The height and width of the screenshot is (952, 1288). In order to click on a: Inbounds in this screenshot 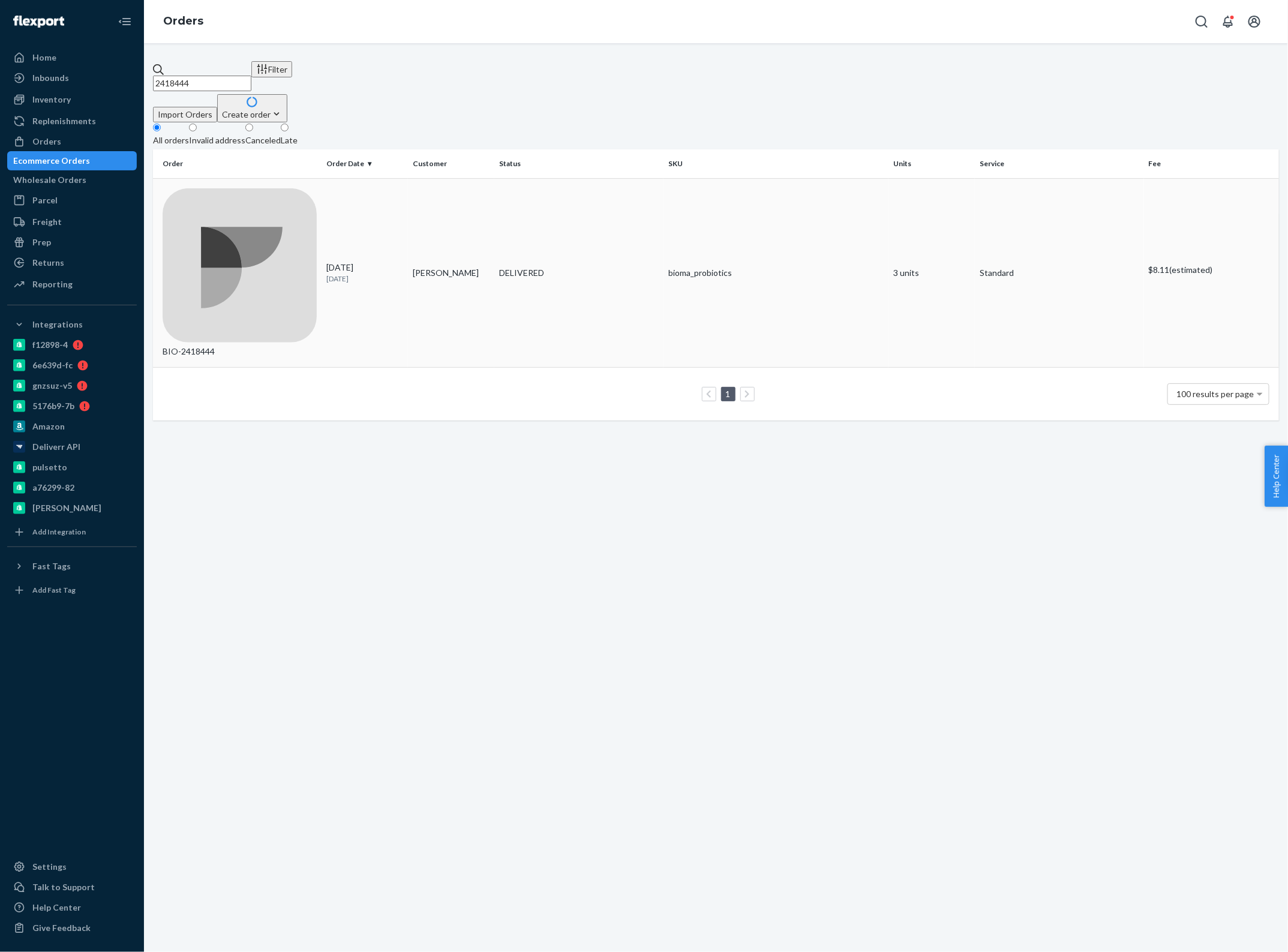, I will do `click(72, 78)`.